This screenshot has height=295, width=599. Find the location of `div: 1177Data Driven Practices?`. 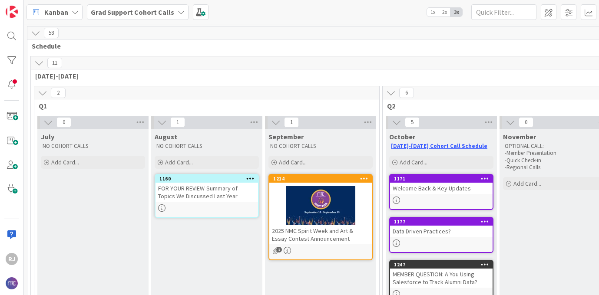

div: 1177Data Driven Practices? is located at coordinates (442, 228).